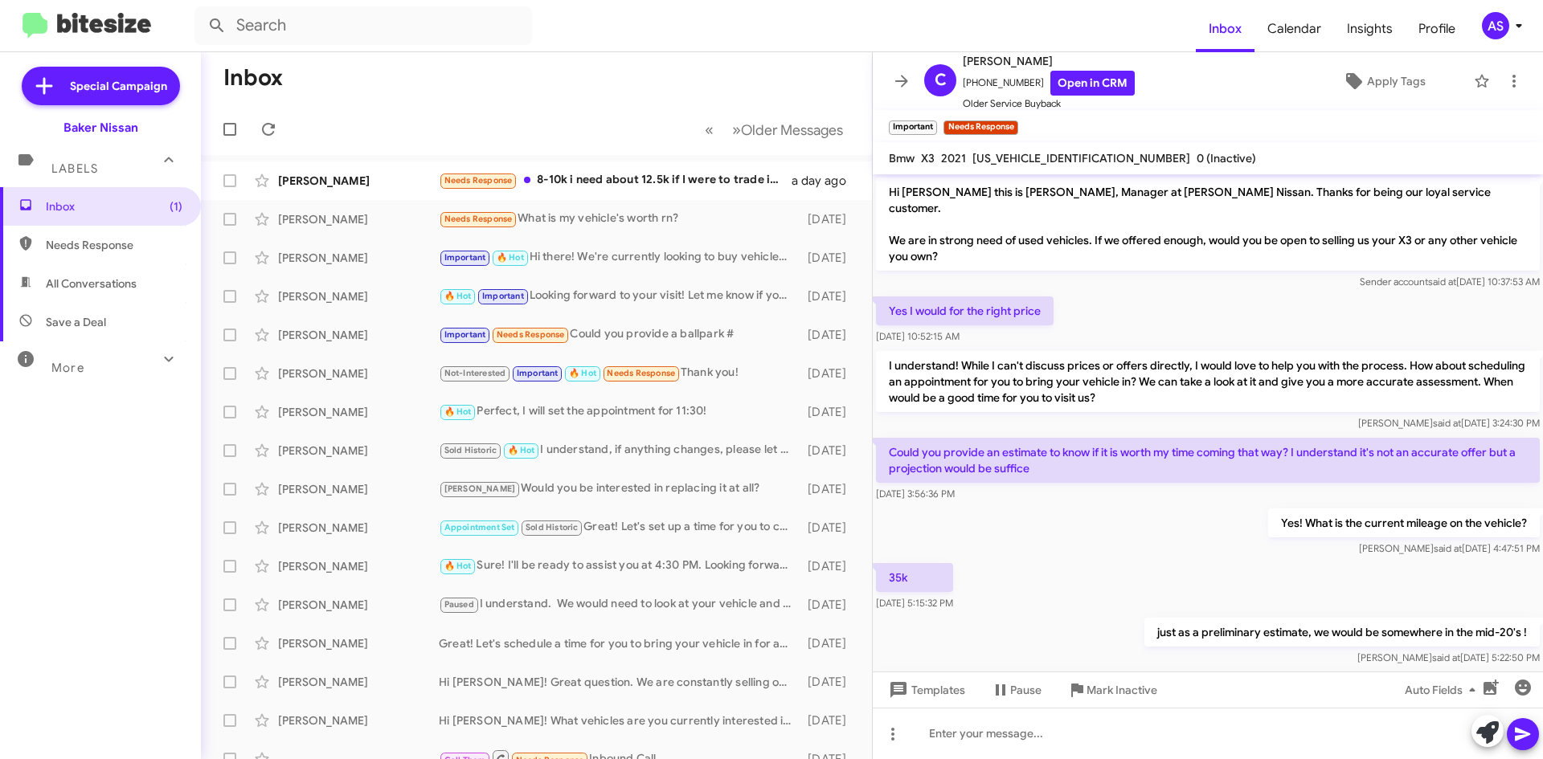 The width and height of the screenshot is (1543, 759). Describe the element at coordinates (1294, 29) in the screenshot. I see `a: Calendar` at that location.